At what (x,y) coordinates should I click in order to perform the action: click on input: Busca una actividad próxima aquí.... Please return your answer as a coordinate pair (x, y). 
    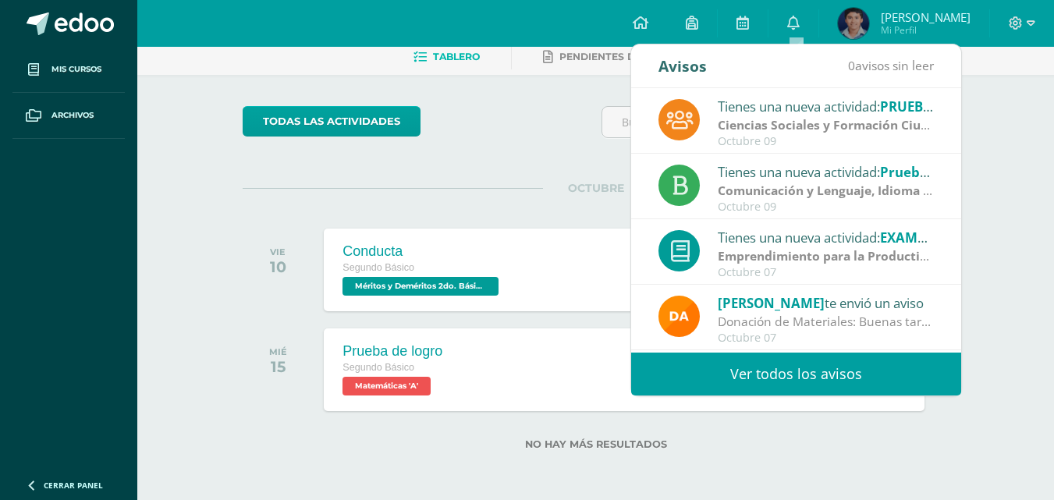
    Looking at the image, I should click on (775, 122).